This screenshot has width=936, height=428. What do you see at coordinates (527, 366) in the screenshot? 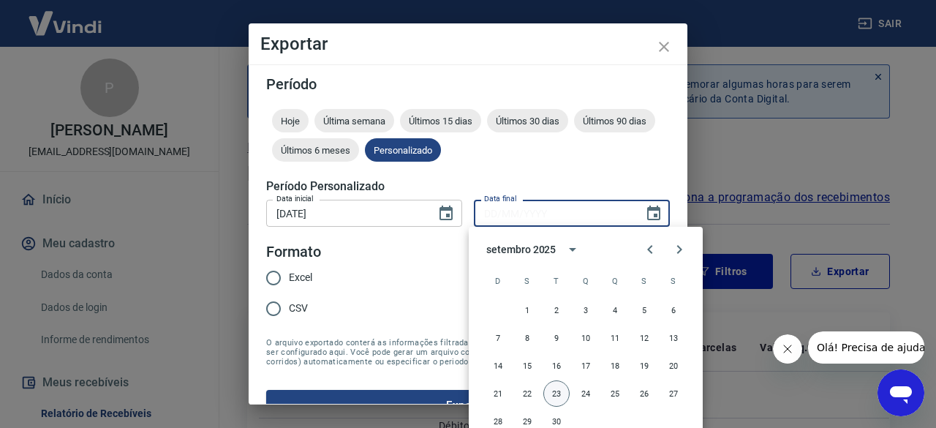
I see `button: 15` at bounding box center [527, 366].